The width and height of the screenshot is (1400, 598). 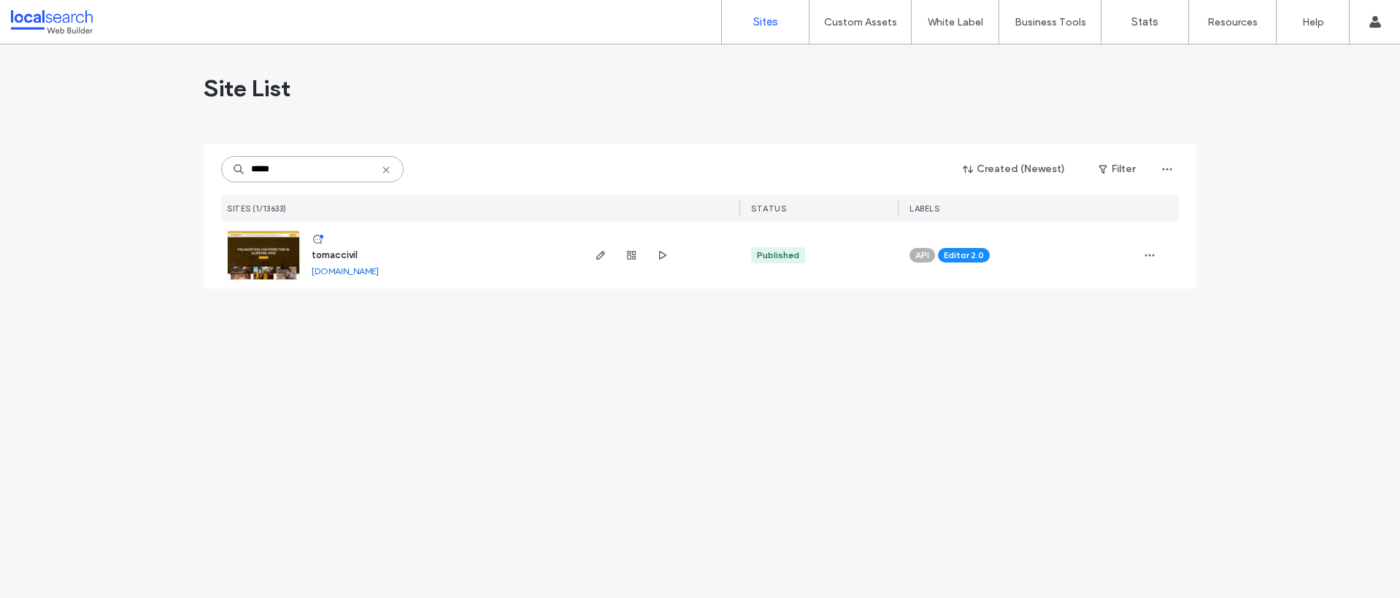 I want to click on a: tomaccivil, so click(x=334, y=255).